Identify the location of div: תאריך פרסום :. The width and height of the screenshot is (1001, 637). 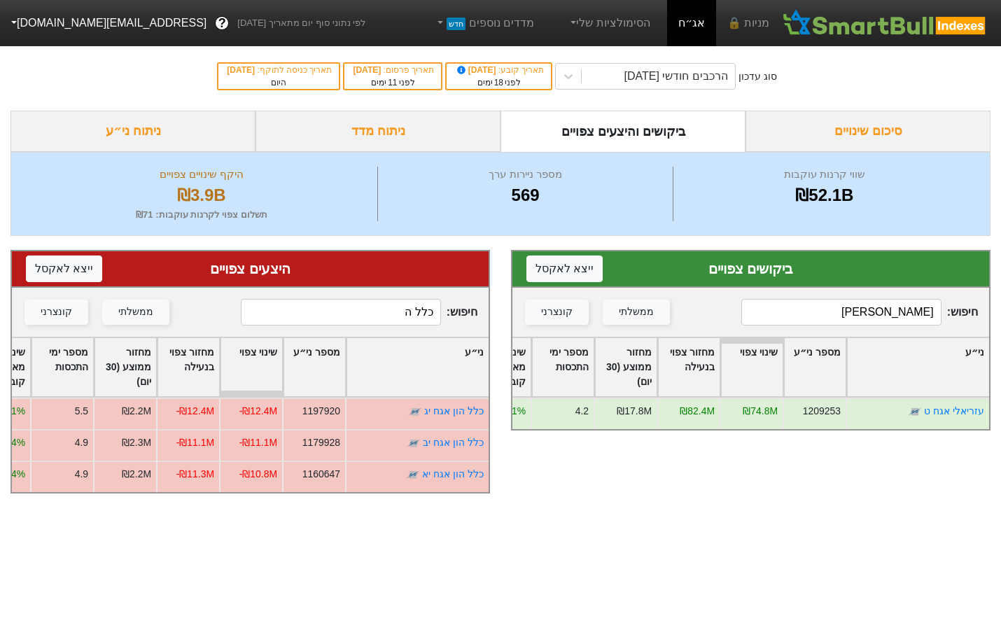
(393, 70).